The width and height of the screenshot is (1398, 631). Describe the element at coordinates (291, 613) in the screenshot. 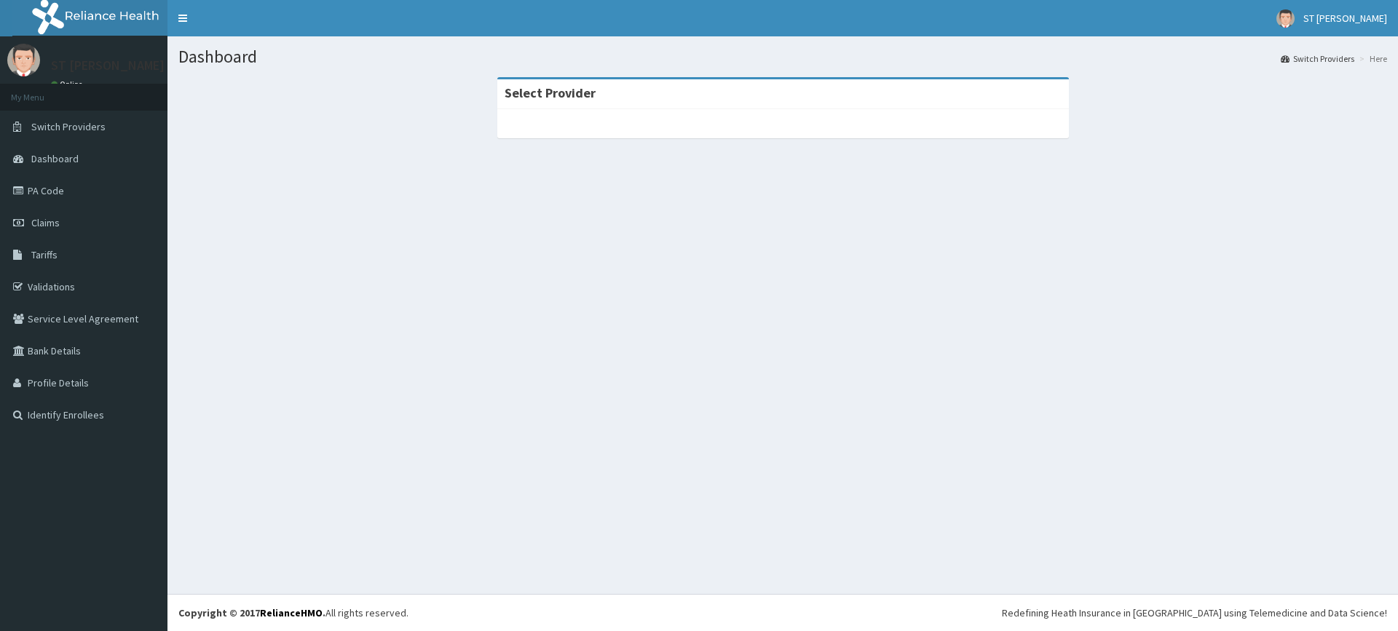

I see `a: RelianceHMO` at that location.